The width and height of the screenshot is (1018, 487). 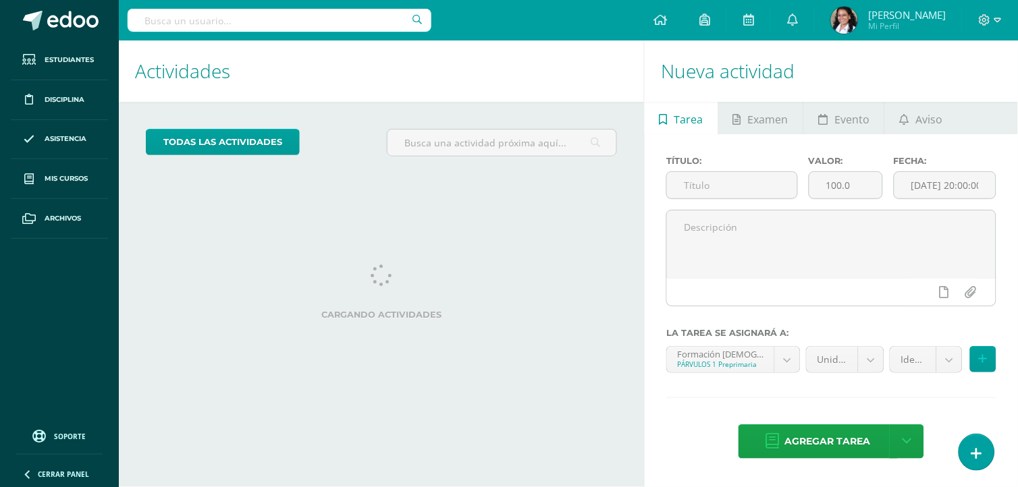 I want to click on span: Estudiantes, so click(x=69, y=60).